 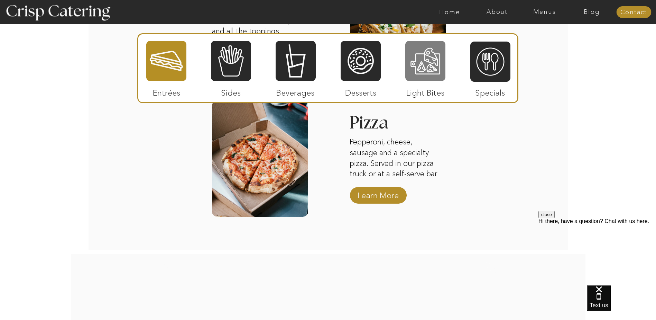 What do you see at coordinates (592, 12) in the screenshot?
I see `a: Blog` at bounding box center [592, 12].